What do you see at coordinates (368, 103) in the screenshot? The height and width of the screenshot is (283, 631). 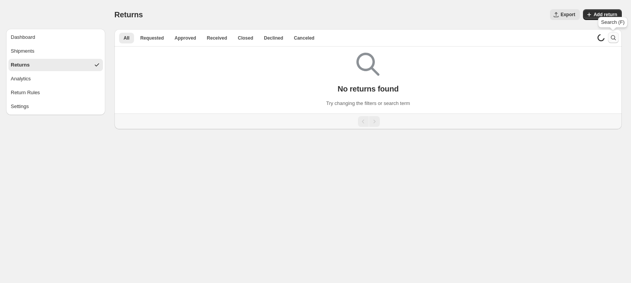 I see `p: Try changing the filters or search term` at bounding box center [368, 103].